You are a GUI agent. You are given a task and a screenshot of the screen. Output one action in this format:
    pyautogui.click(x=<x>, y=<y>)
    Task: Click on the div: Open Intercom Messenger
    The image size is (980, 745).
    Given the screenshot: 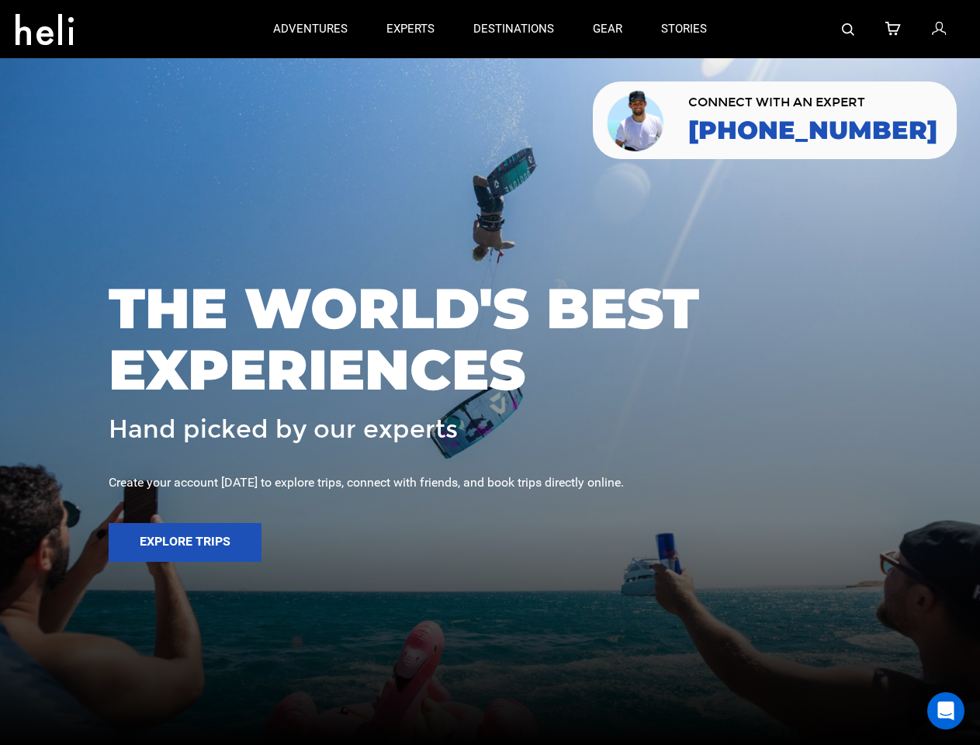 What is the action you would take?
    pyautogui.click(x=946, y=711)
    